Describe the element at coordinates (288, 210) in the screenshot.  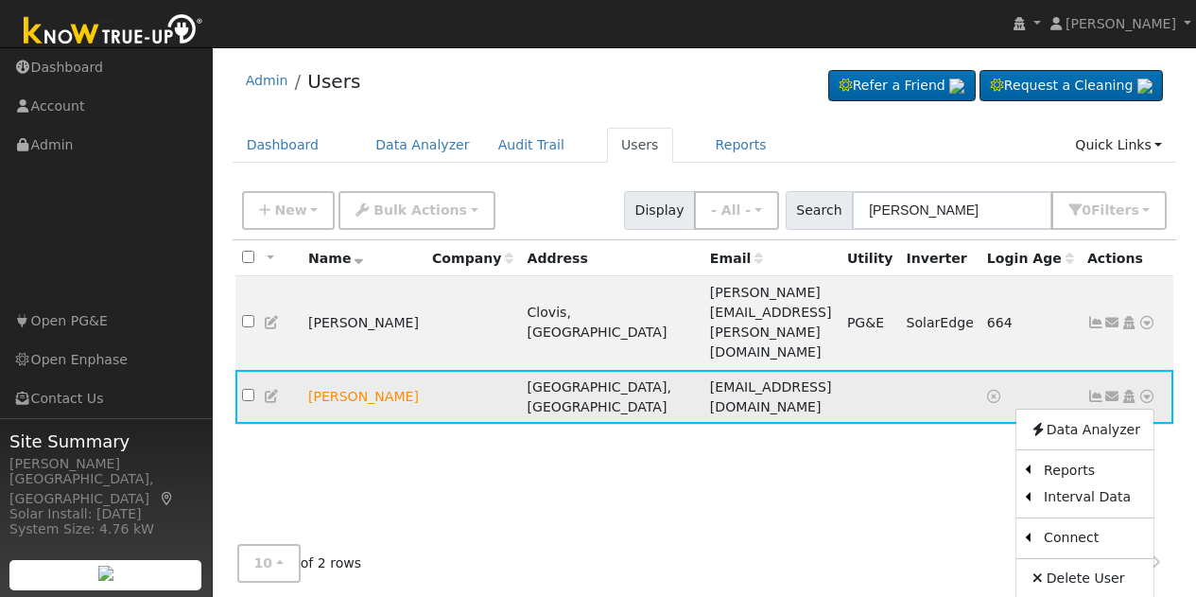
I see `button: New` at that location.